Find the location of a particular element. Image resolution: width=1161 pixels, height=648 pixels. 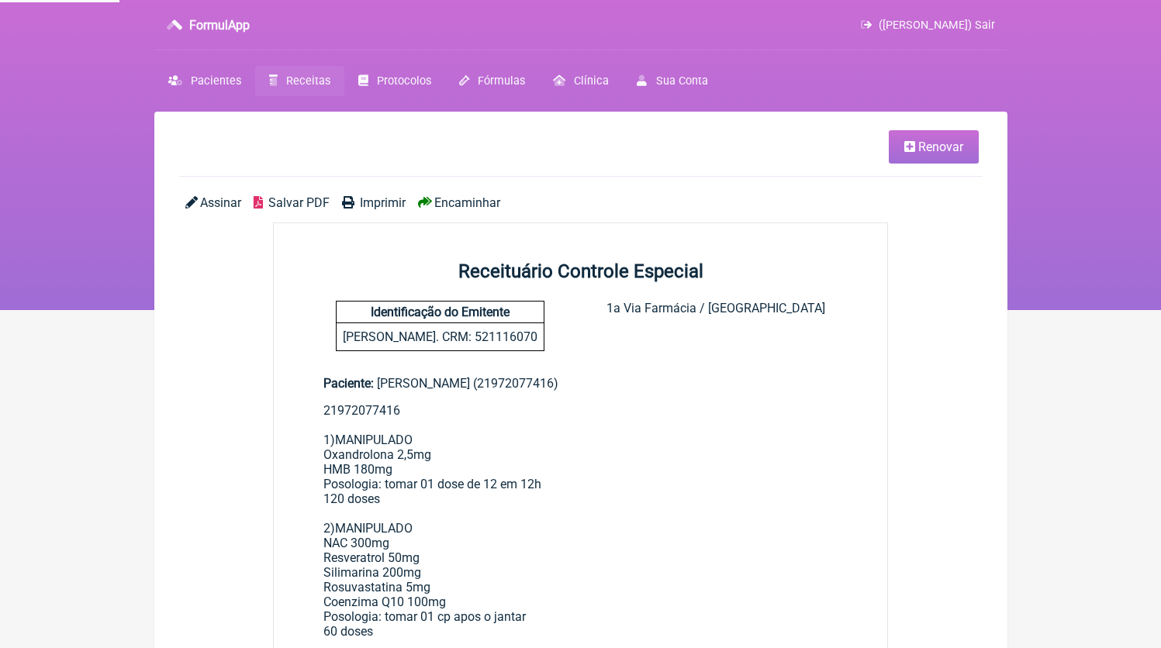

span: Sua Conta is located at coordinates (682, 81).